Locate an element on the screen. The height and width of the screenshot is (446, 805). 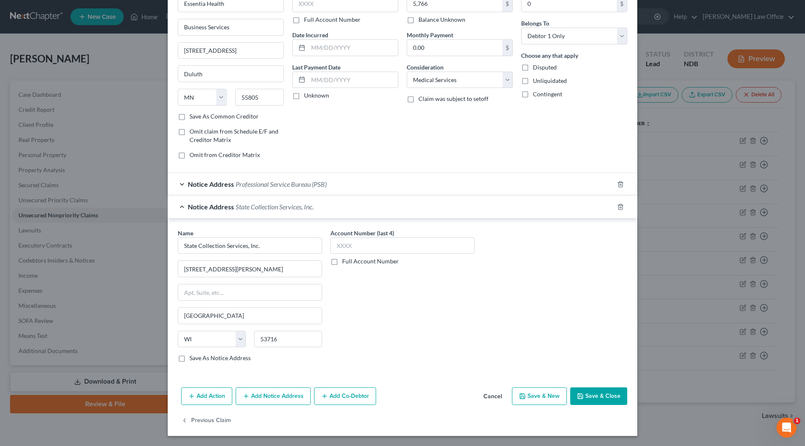
label: Balance Unknown is located at coordinates (442, 20).